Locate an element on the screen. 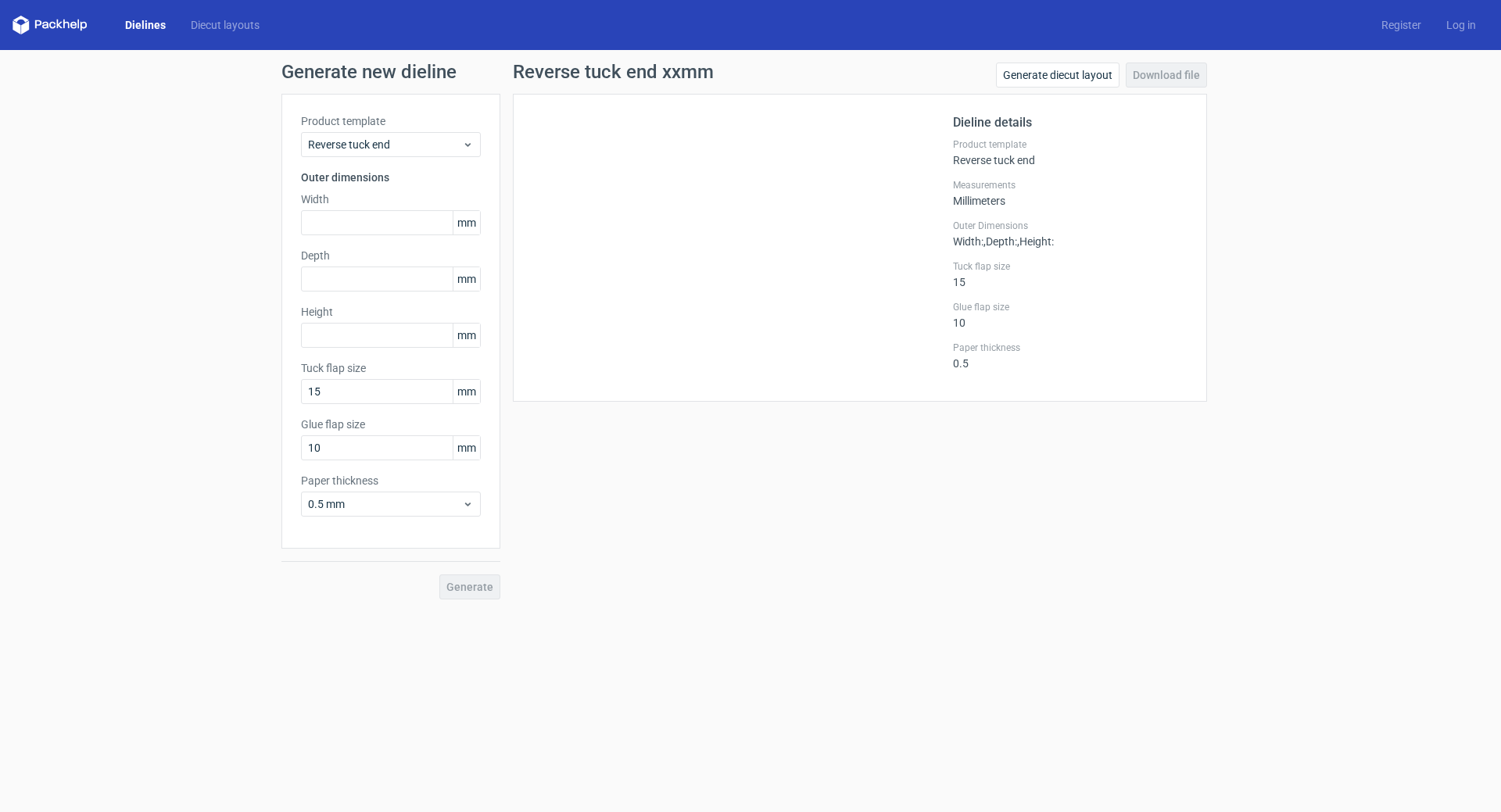 The width and height of the screenshot is (1501, 812). label: Measurements is located at coordinates (1070, 185).